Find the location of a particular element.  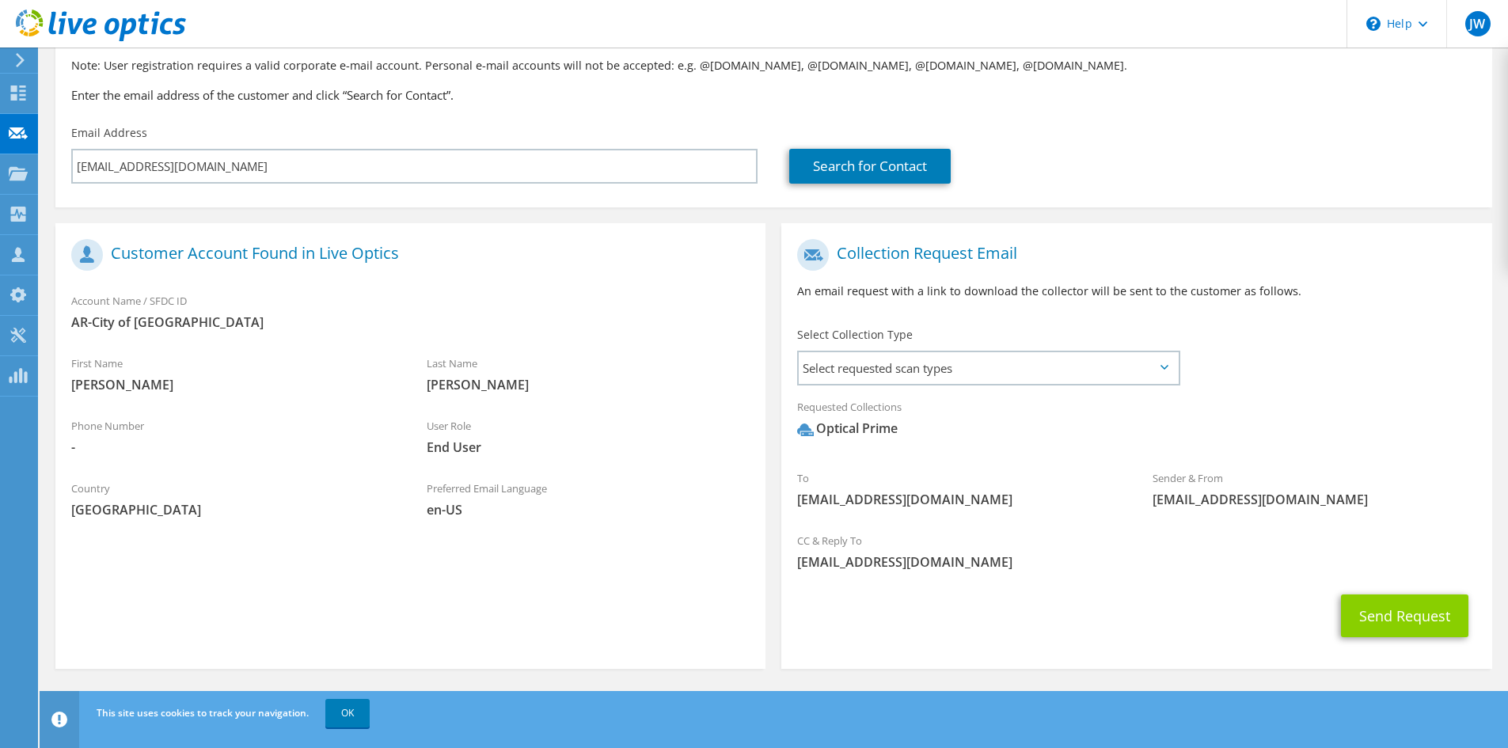

div: Account Name / SFDC ID is located at coordinates (410, 311).